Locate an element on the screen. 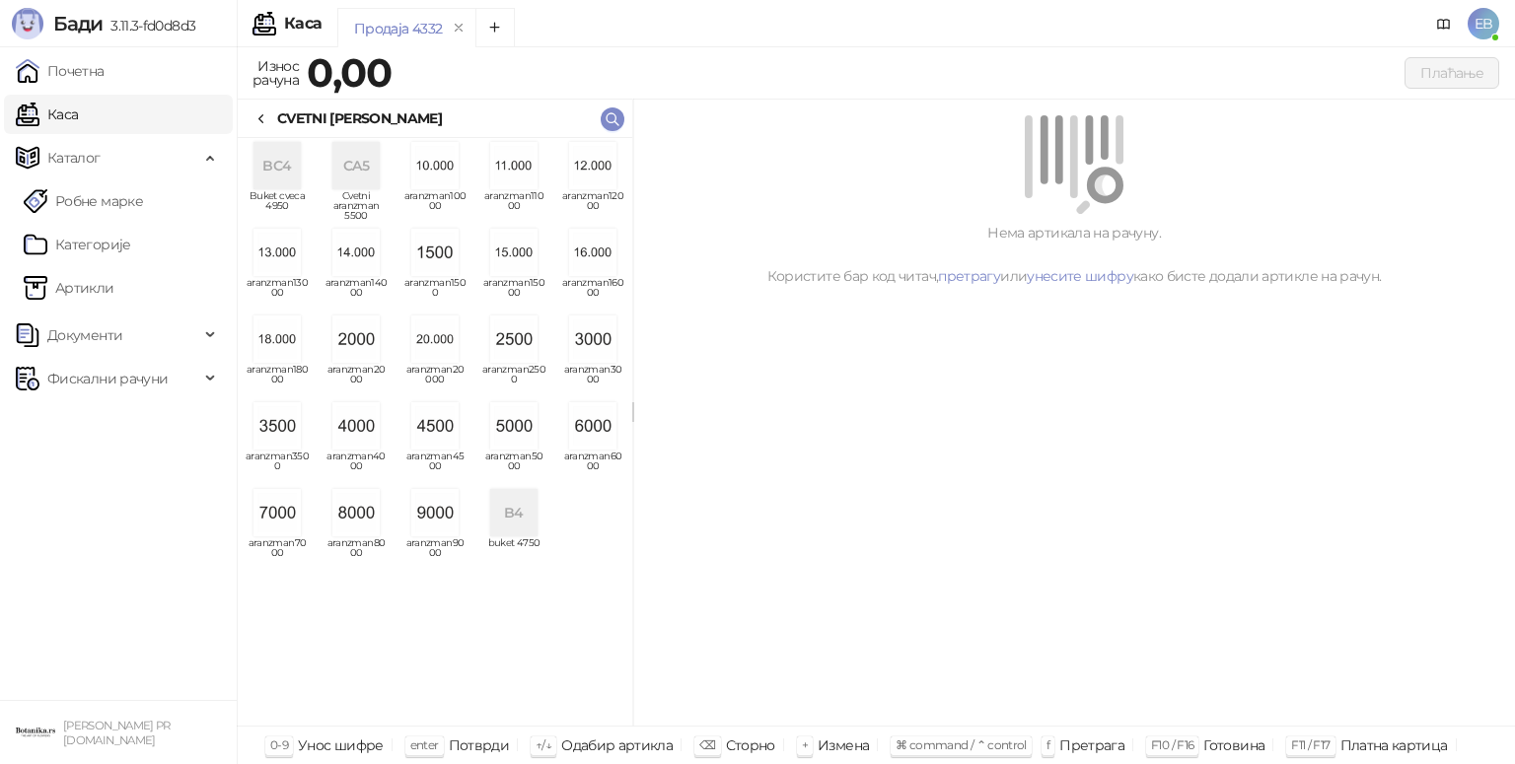 Image resolution: width=1515 pixels, height=764 pixels. span: aranzman5000 is located at coordinates (514, 466).